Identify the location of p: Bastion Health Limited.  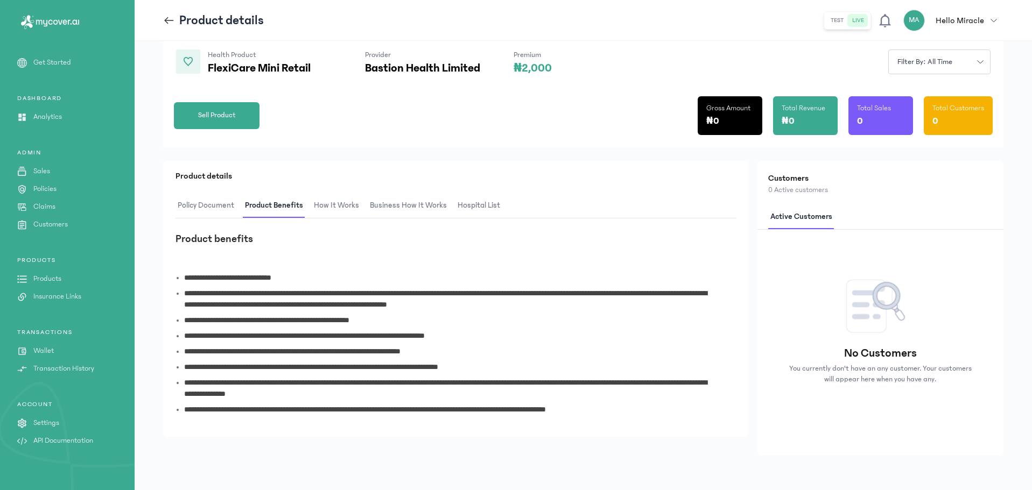
(423, 68).